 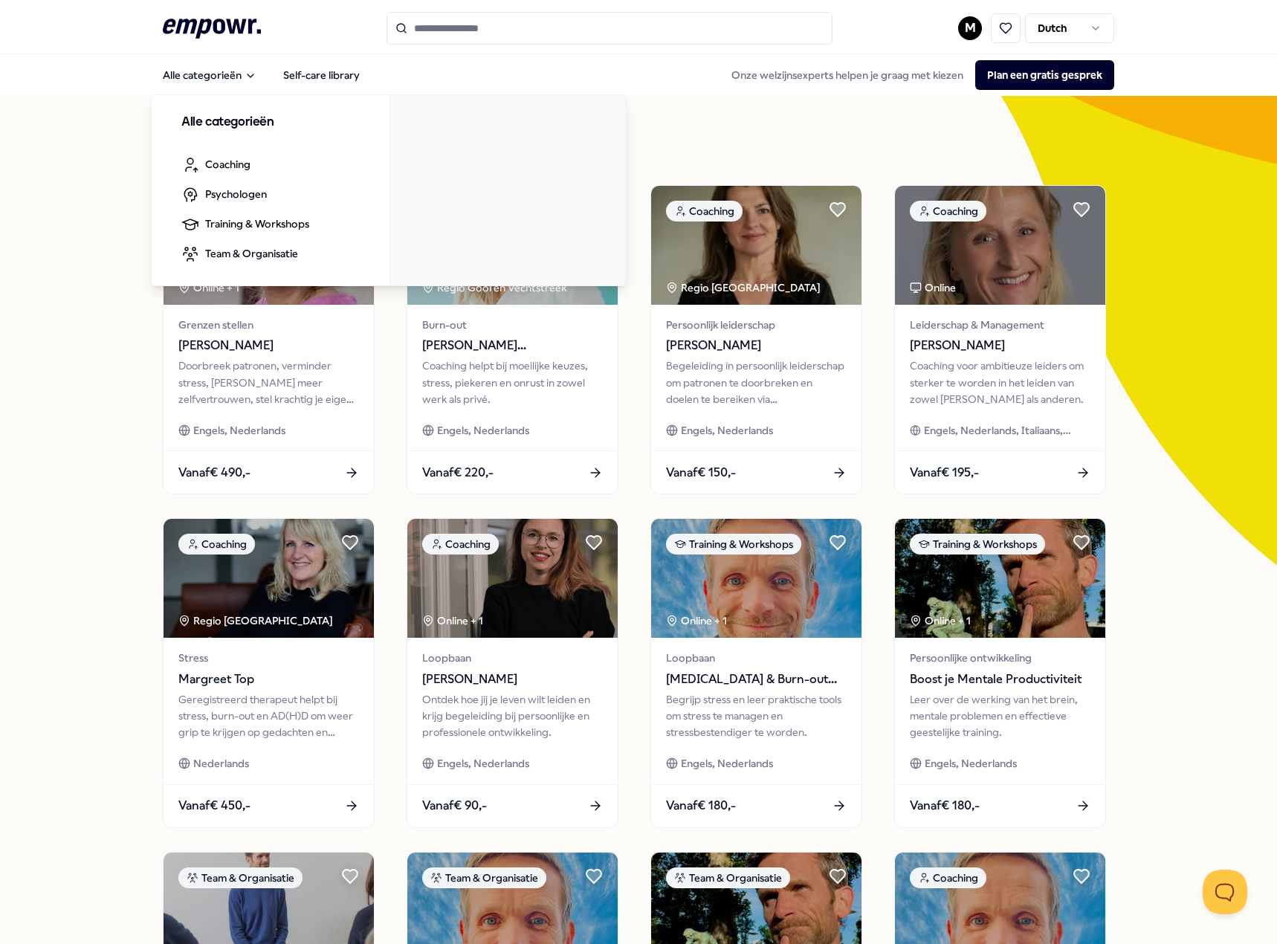 I want to click on button: M, so click(x=970, y=28).